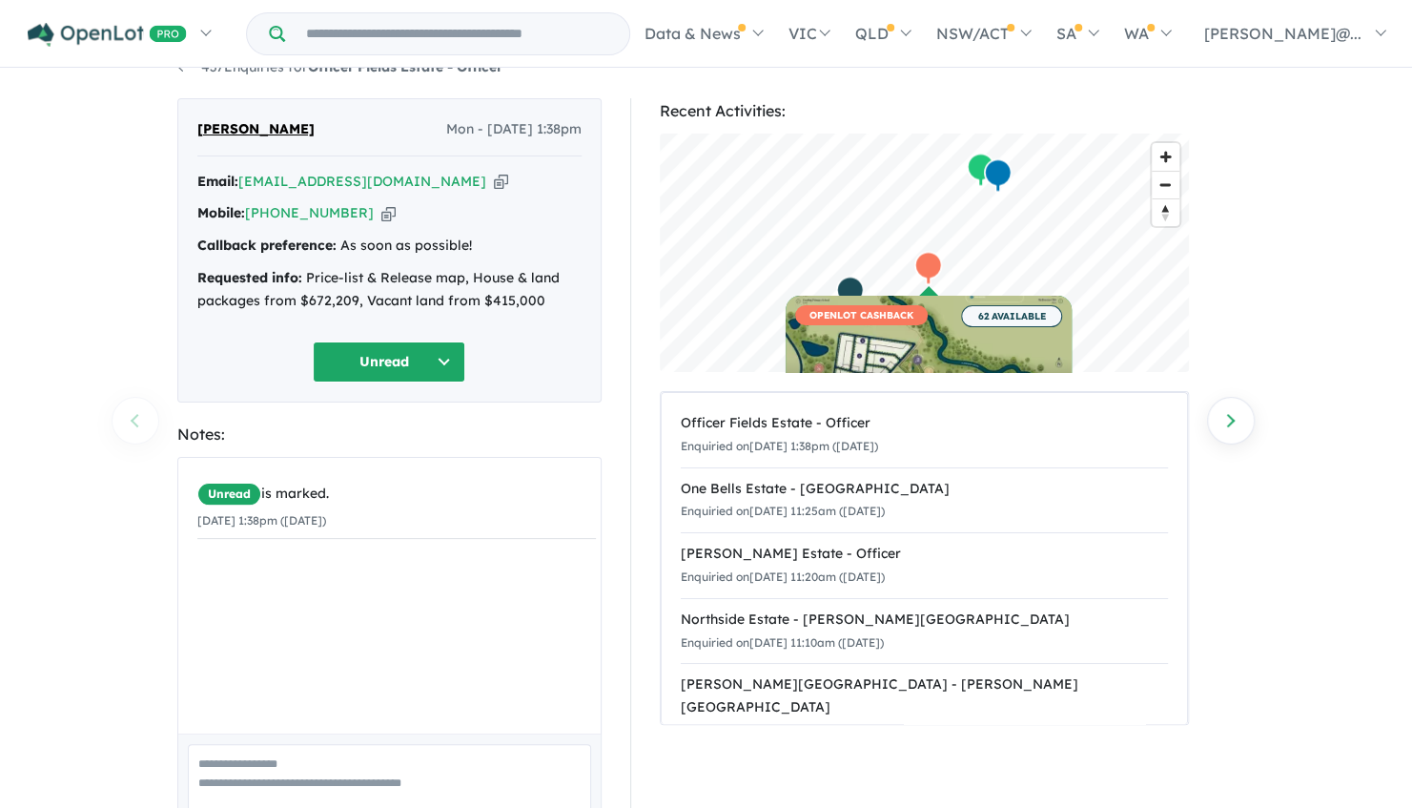  I want to click on button: Zoom out, so click(1165, 184).